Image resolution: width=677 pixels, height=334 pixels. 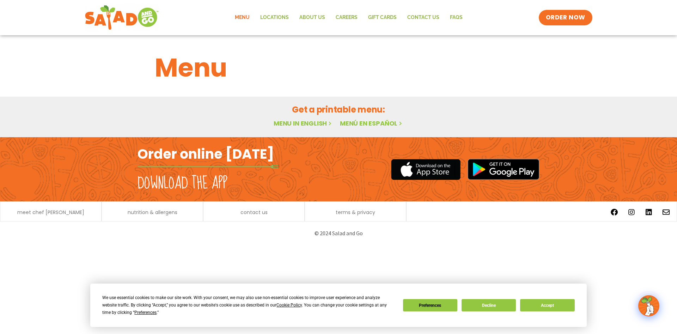 What do you see at coordinates (242, 18) in the screenshot?
I see `a: Menu` at bounding box center [242, 18].